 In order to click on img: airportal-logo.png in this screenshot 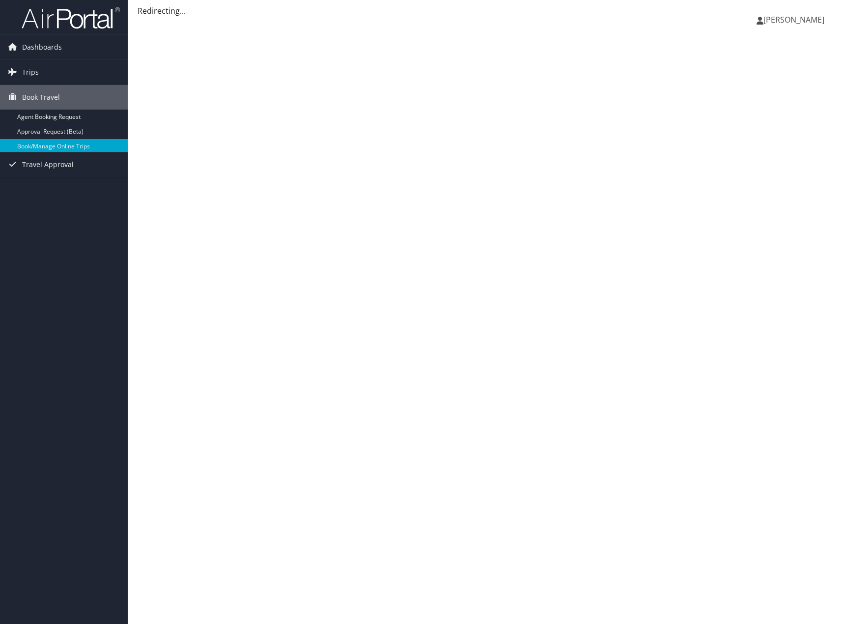, I will do `click(71, 18)`.